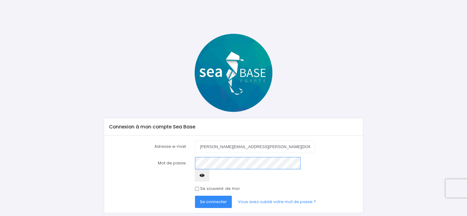 Image resolution: width=467 pixels, height=216 pixels. What do you see at coordinates (277, 202) in the screenshot?
I see `a: Vous avez oublié votre mot de passe ?` at bounding box center [277, 202].